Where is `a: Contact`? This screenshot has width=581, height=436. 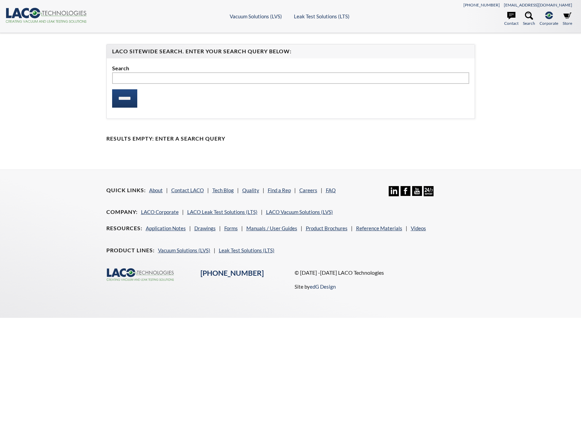
a: Contact is located at coordinates (511, 19).